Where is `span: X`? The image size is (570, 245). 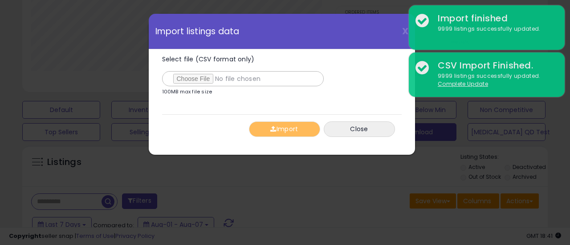 span: X is located at coordinates (405, 31).